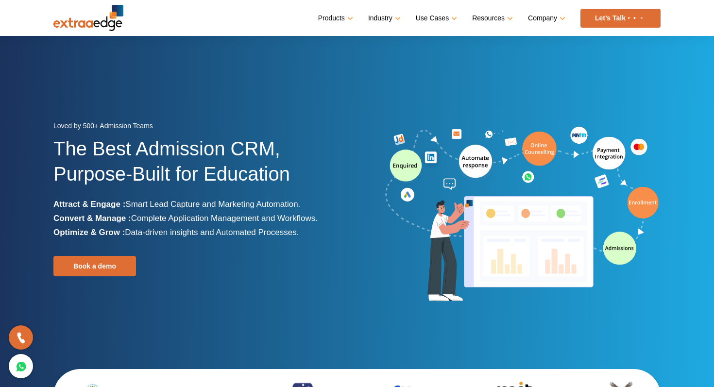  Describe the element at coordinates (224, 218) in the screenshot. I see `span: Complete Application Management and Workflows.` at that location.